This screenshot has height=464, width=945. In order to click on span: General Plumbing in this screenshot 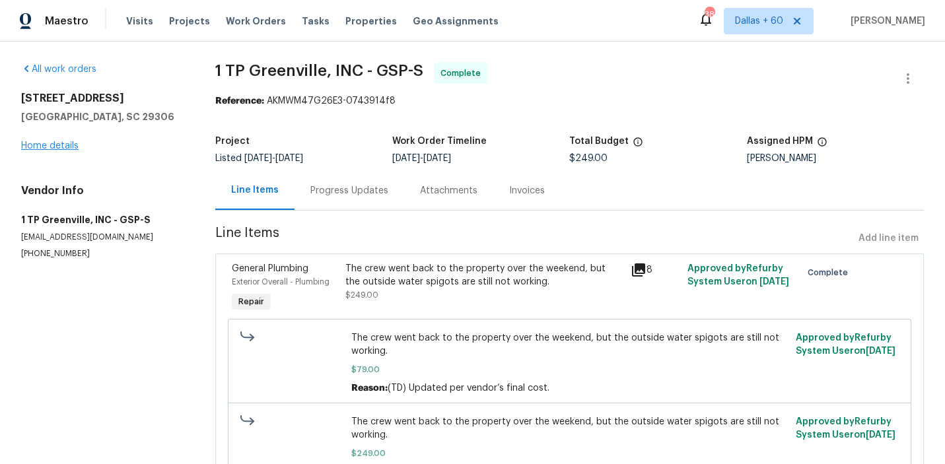, I will do `click(270, 269)`.